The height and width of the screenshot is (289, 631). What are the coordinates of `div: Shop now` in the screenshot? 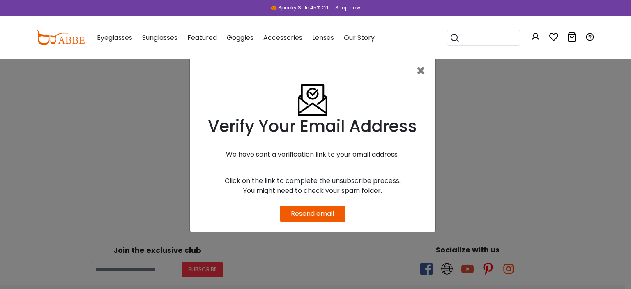 It's located at (347, 8).